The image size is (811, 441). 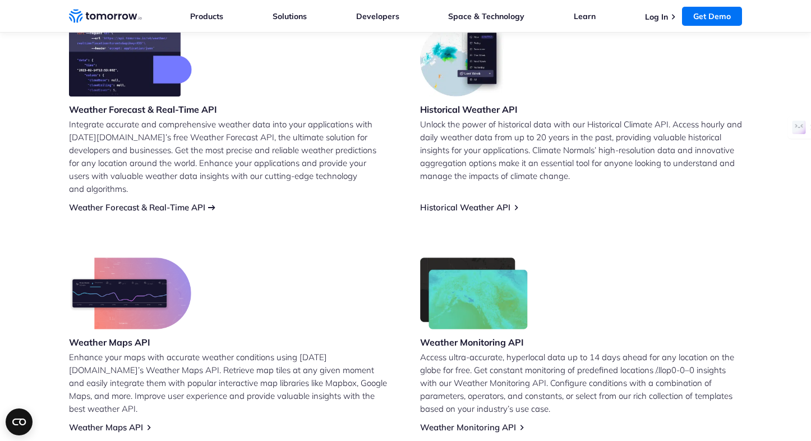 I want to click on h3: Historical Weather API, so click(x=469, y=109).